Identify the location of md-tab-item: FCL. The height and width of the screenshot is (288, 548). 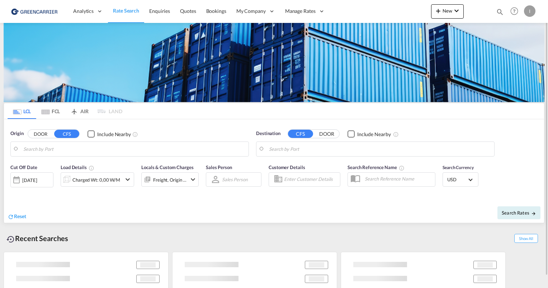
(51, 111).